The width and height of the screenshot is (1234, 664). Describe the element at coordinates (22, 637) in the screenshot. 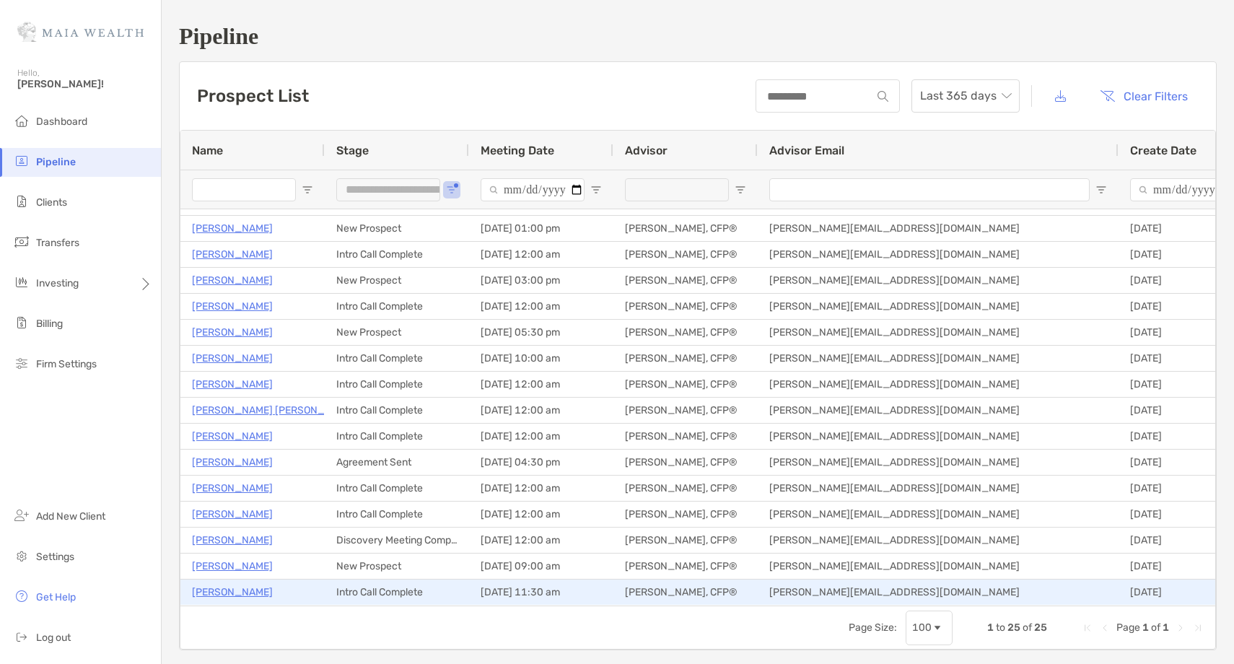

I see `img: logout icon` at that location.